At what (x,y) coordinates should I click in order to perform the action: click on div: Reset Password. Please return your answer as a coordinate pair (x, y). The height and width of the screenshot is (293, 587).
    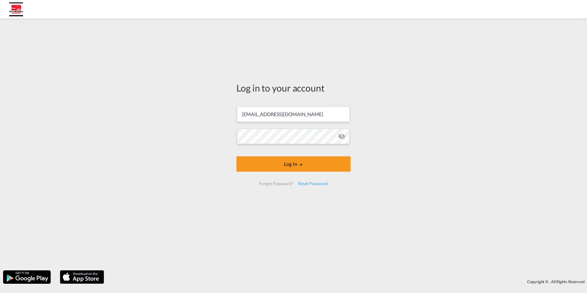
    Looking at the image, I should click on (313, 184).